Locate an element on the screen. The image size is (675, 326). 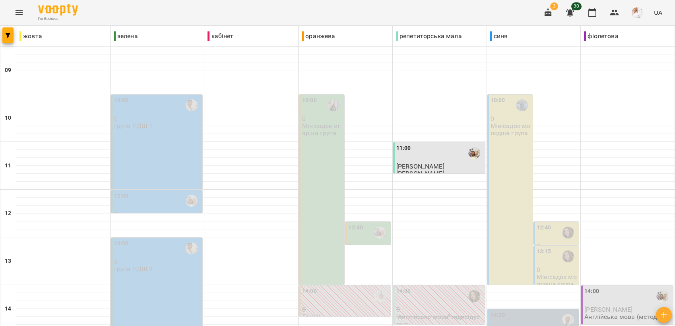
label: 11:00 is located at coordinates (404, 148).